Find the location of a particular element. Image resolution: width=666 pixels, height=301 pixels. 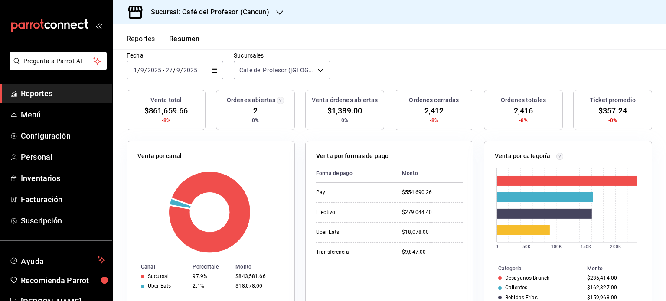

div: Calientes is located at coordinates (516, 288).